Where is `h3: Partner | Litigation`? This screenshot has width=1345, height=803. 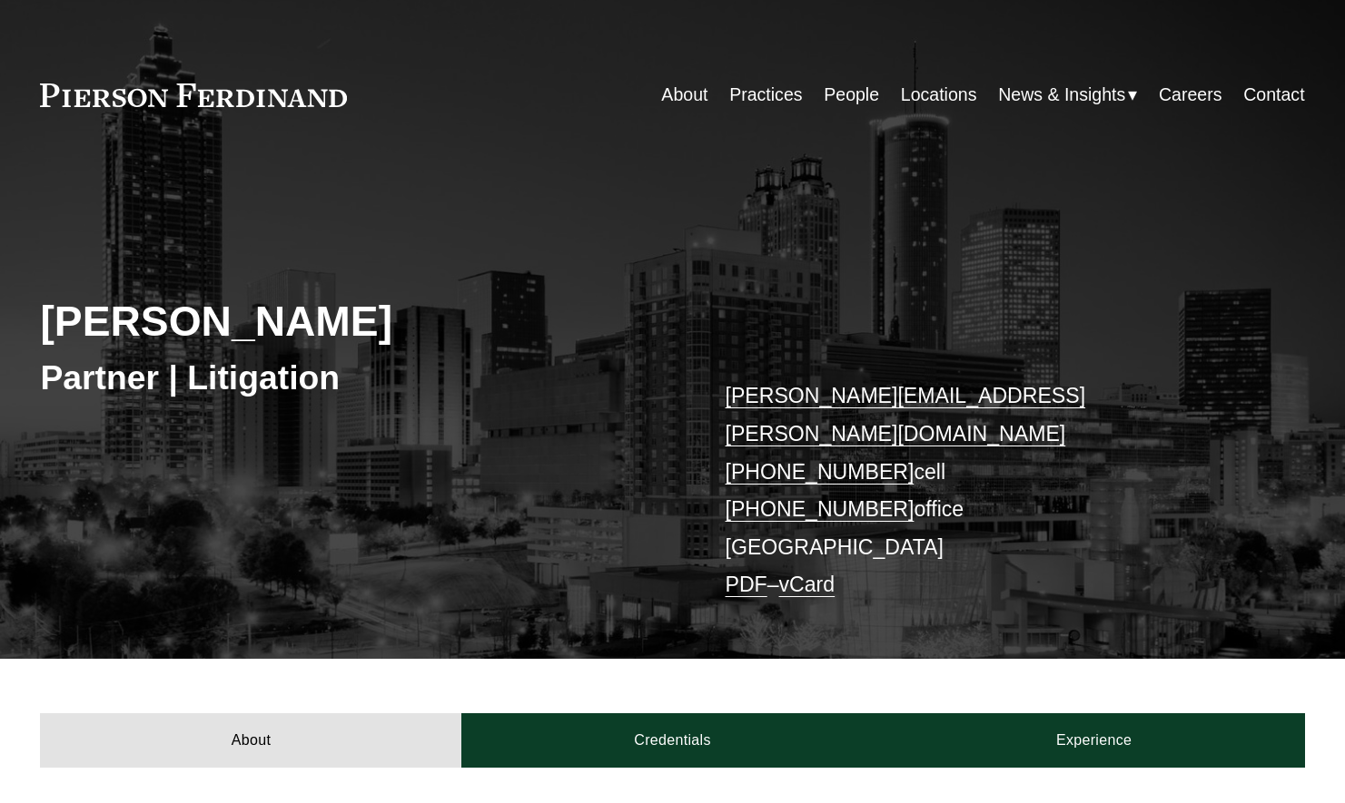 h3: Partner | Litigation is located at coordinates (356, 378).